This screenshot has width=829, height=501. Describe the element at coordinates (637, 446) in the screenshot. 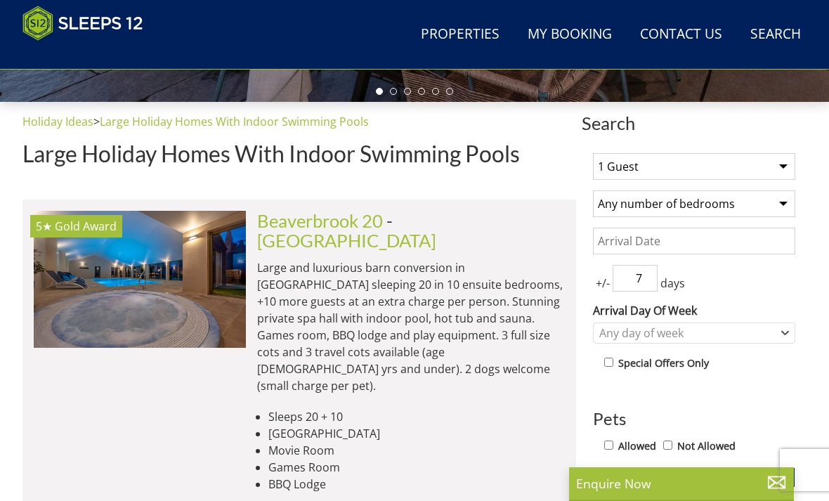

I see `label: Allowed` at that location.